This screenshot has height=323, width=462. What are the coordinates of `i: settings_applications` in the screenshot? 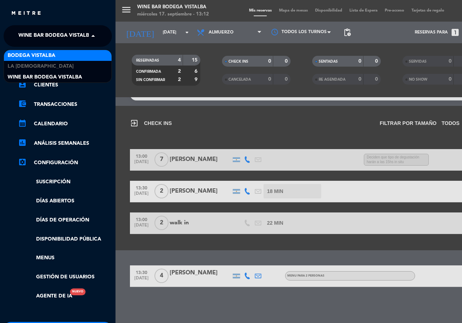 It's located at (22, 162).